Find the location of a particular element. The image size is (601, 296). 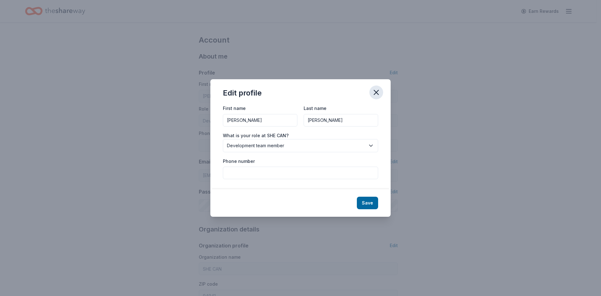

button: Save is located at coordinates (367, 203).